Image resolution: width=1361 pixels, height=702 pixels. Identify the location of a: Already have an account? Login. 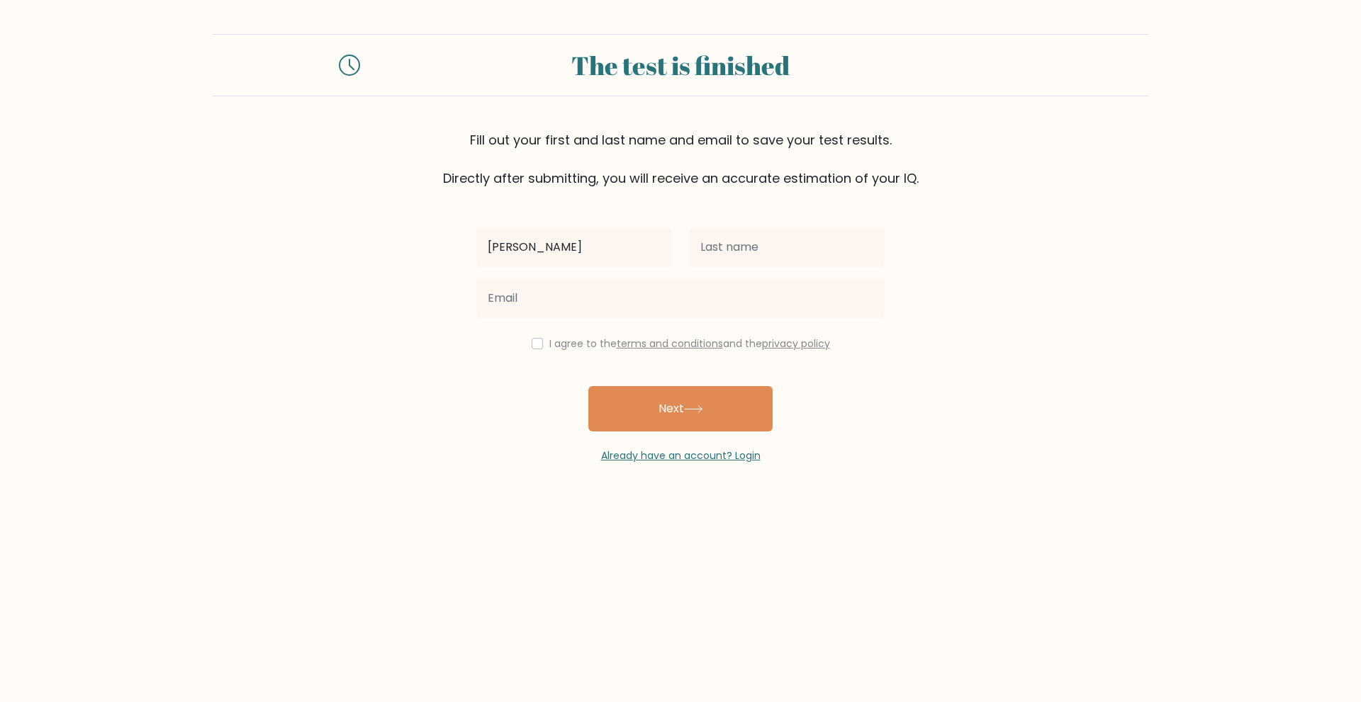
(680, 456).